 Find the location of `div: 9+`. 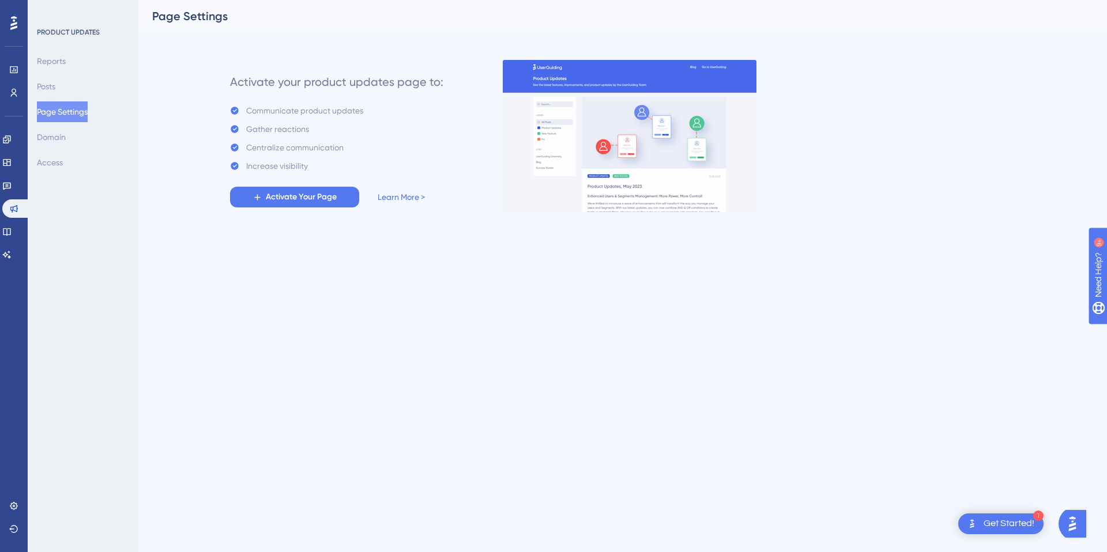

div: 9+ is located at coordinates (82, 10).